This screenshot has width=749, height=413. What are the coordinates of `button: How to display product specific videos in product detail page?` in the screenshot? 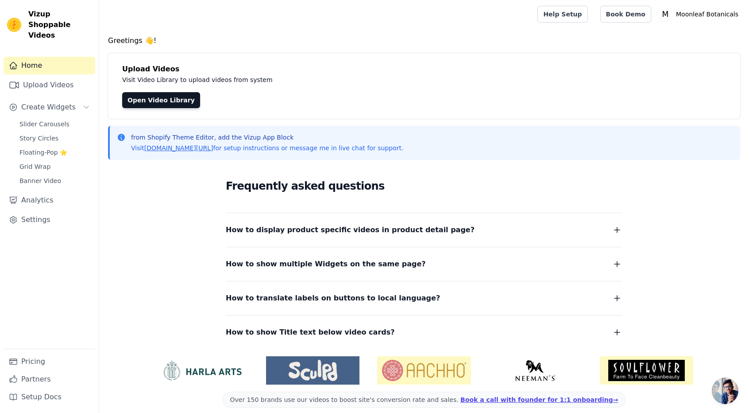 It's located at (424, 230).